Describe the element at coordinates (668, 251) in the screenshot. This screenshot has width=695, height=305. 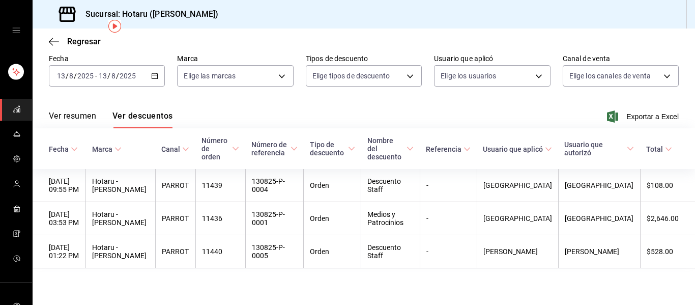
I see `th: $528.00` at that location.